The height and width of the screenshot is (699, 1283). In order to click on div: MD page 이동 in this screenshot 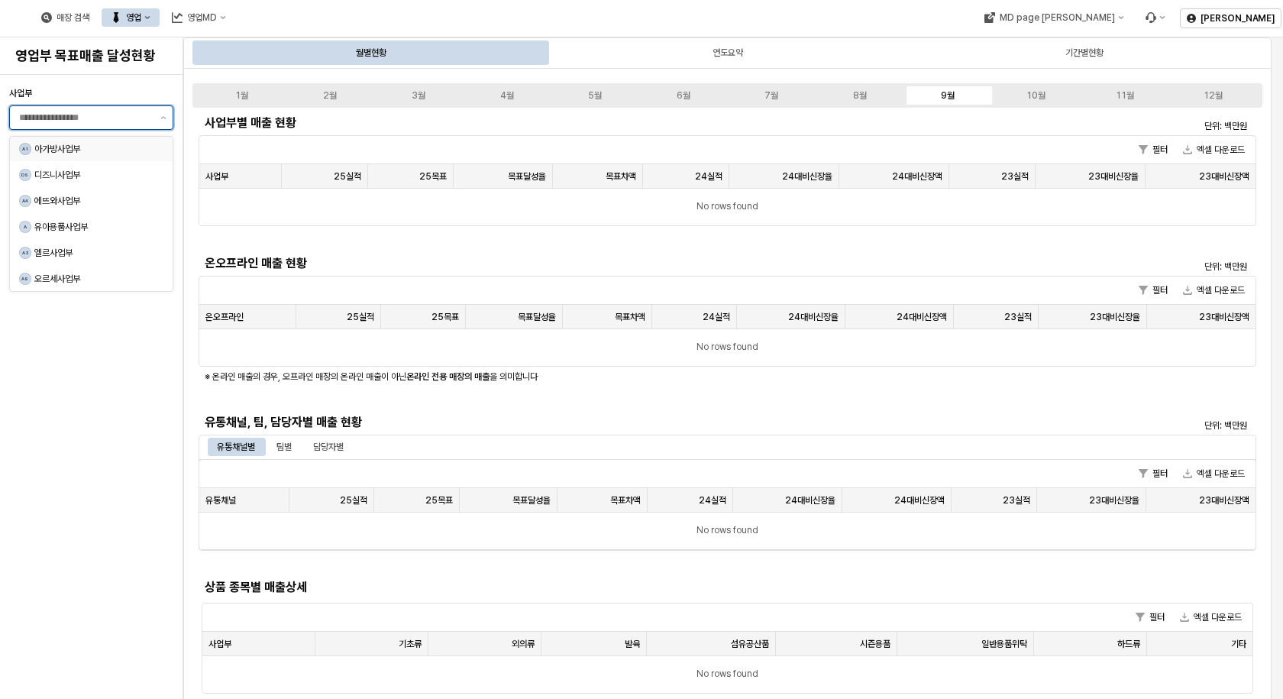, I will do `click(1053, 18)`.